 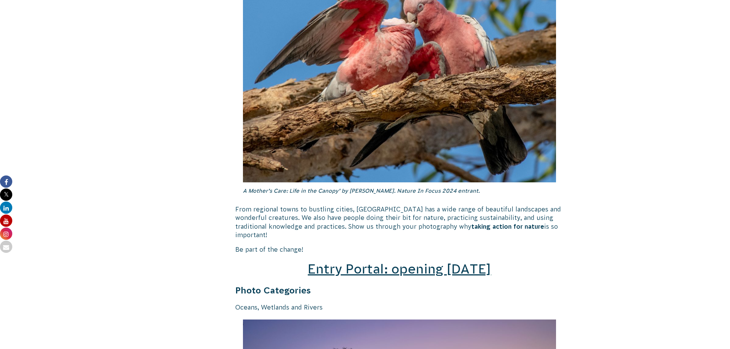 I want to click on p: Oceans, Wetlands and Rivers, so click(x=400, y=307).